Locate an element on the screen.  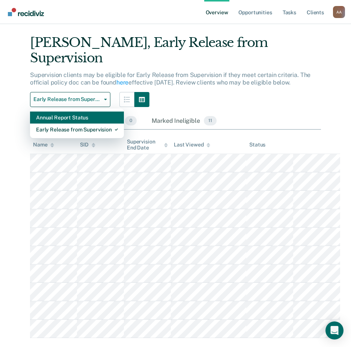
img: Recidiviz is located at coordinates (26, 12).